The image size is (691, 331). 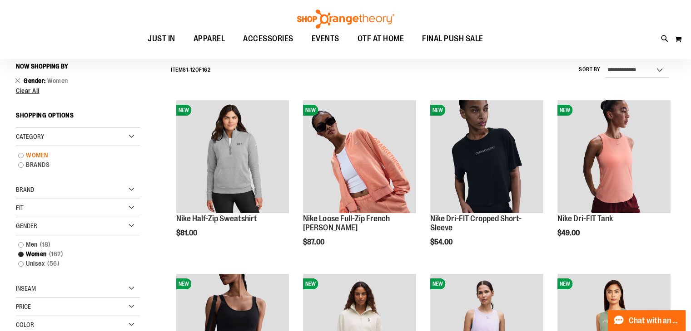 What do you see at coordinates (73, 245) in the screenshot?
I see `a: Men18` at bounding box center [73, 245].